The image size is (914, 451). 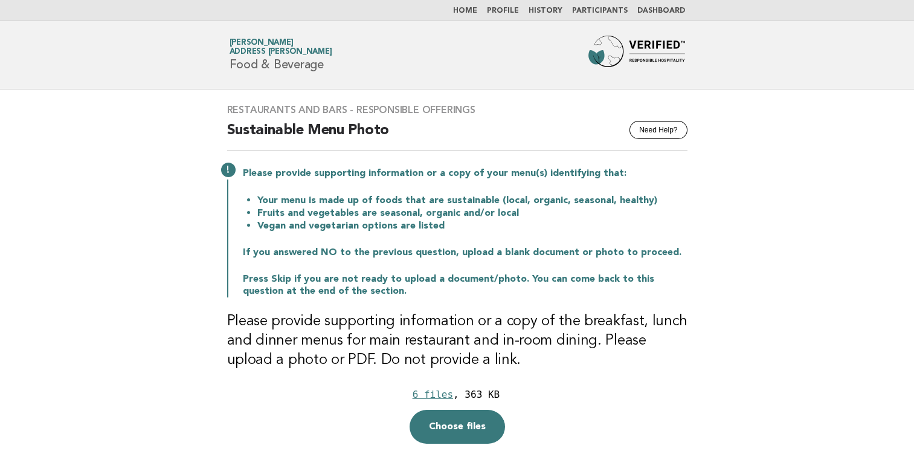 I want to click on li: Your menu is made up of foods that are sustainable (local, organic, seasonal, healthy), so click(x=472, y=200).